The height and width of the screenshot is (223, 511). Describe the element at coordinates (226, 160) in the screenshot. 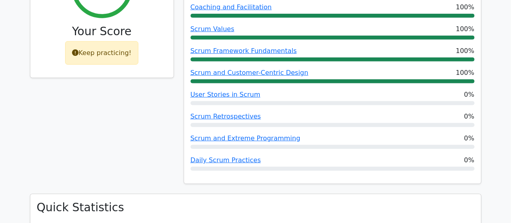

I see `a: Daily Scrum Practices` at that location.